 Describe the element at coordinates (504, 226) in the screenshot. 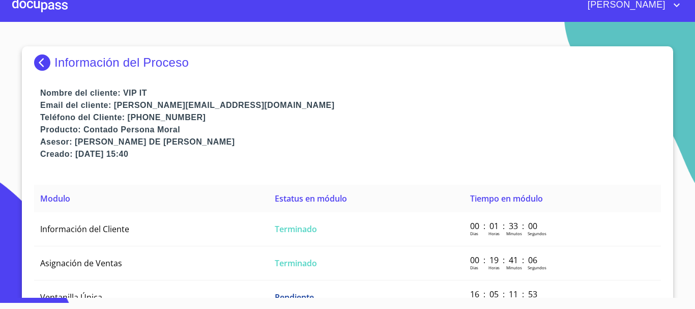

I see `p: 00 : 01 : 33 : 00` at that location.